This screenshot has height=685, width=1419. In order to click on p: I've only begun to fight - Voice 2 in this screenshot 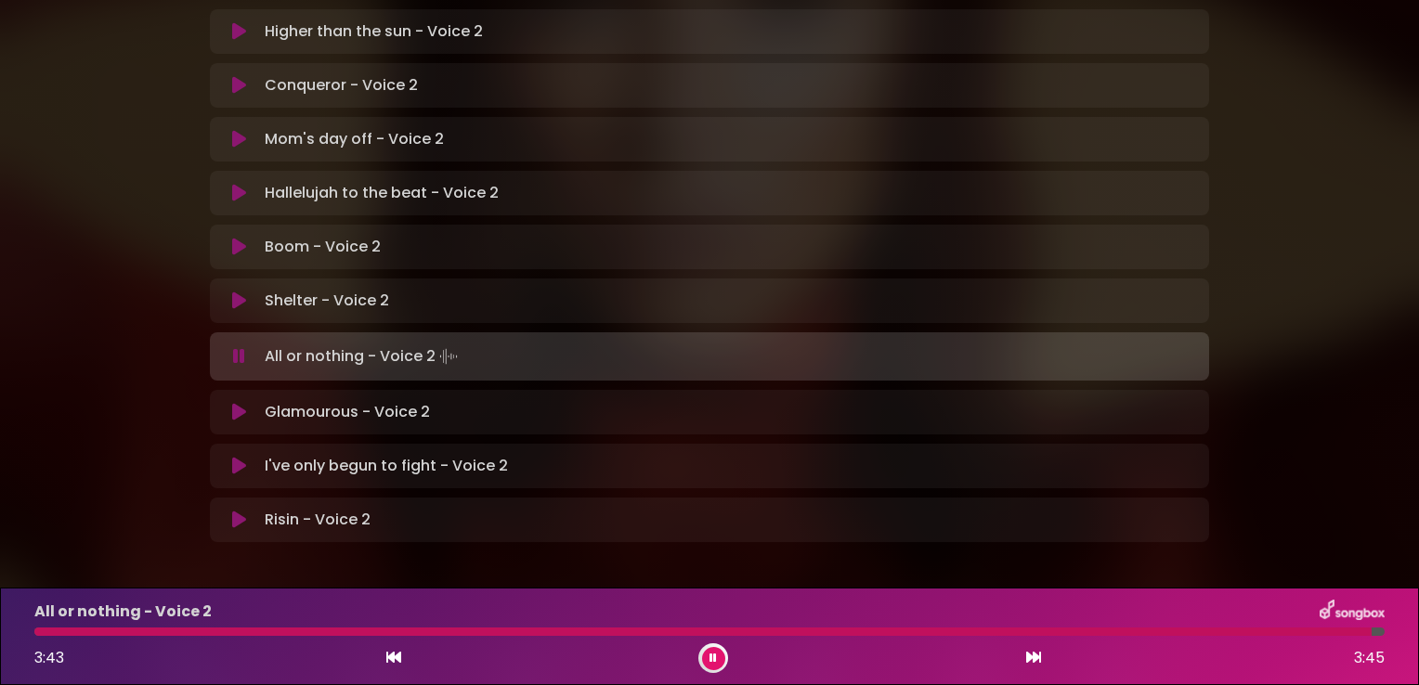, I will do `click(386, 466)`.